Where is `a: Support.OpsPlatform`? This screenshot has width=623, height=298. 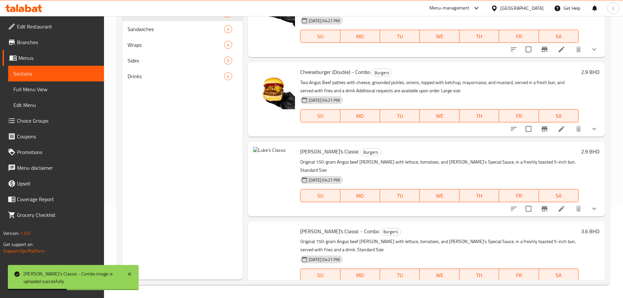 a: Support.OpsPlatform is located at coordinates (24, 251).